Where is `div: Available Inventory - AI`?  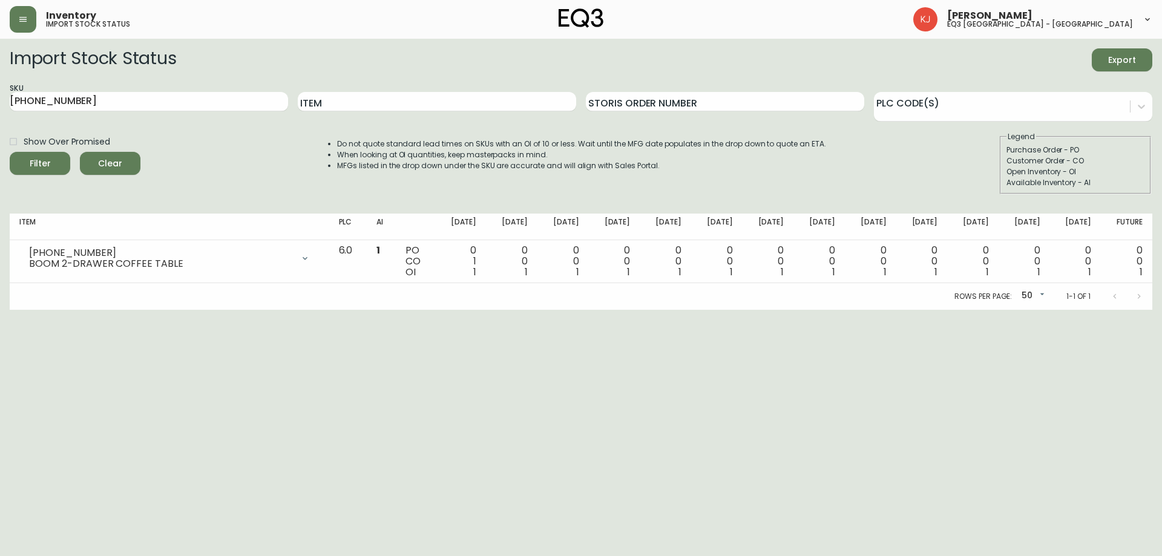 div: Available Inventory - AI is located at coordinates (1076, 183).